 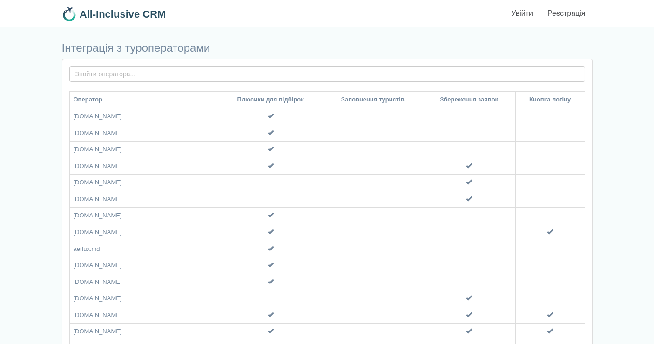 I want to click on th: Кнопка логіну, so click(x=550, y=100).